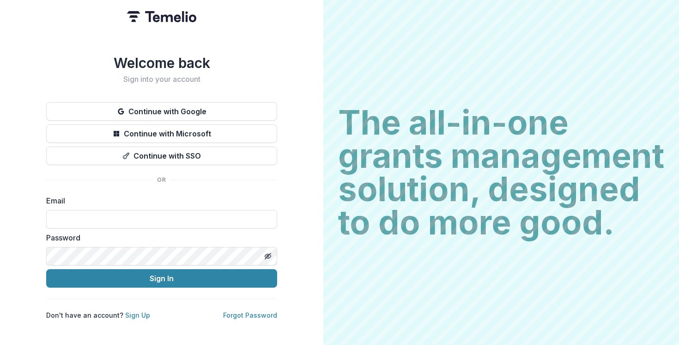 This screenshot has width=679, height=345. Describe the element at coordinates (162, 63) in the screenshot. I see `h1: Welcome back` at that location.